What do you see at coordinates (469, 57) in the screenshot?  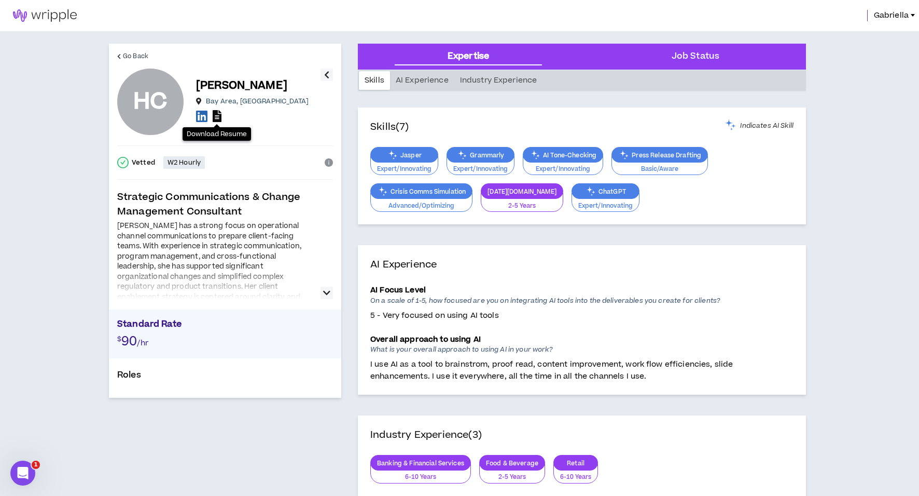 I see `div: Expertise` at bounding box center [469, 57].